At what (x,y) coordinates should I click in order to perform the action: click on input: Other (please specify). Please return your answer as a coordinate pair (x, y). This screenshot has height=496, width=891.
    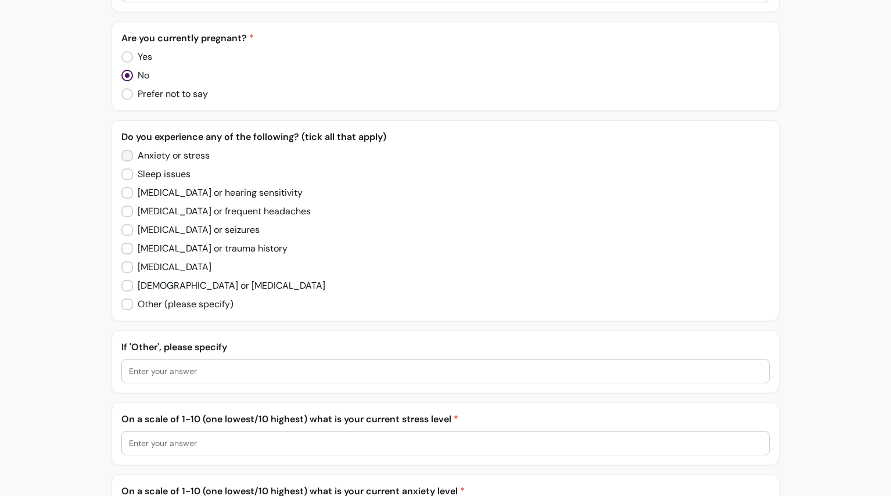
    Looking at the image, I should click on (182, 304).